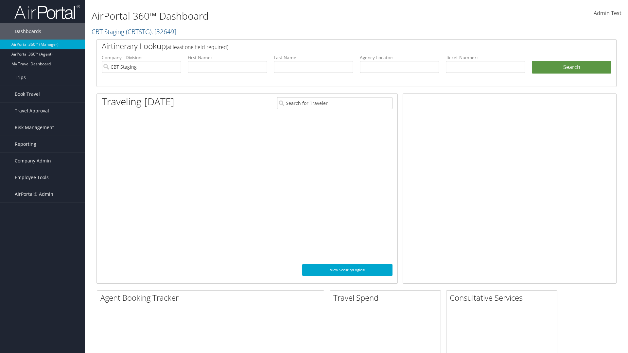 The image size is (628, 353). I want to click on label: First Name:, so click(227, 58).